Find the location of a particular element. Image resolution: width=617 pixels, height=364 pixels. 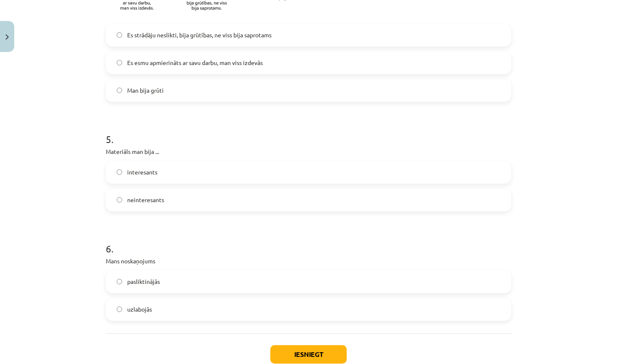

input: uzlabojās is located at coordinates (119, 309).